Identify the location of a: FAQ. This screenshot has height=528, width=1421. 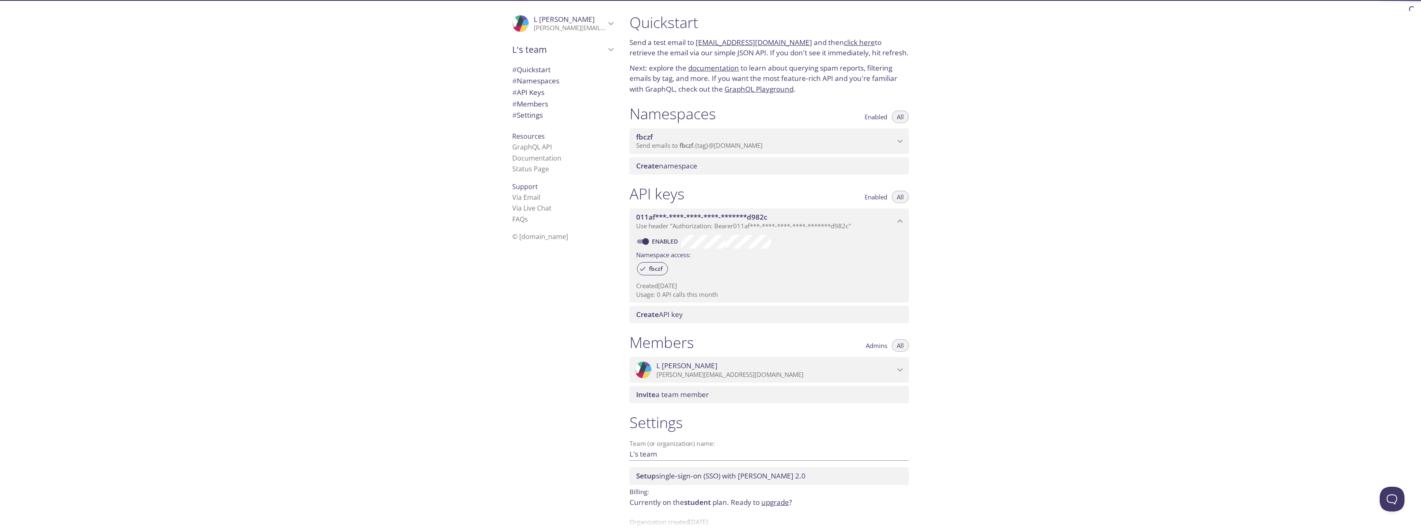
(520, 219).